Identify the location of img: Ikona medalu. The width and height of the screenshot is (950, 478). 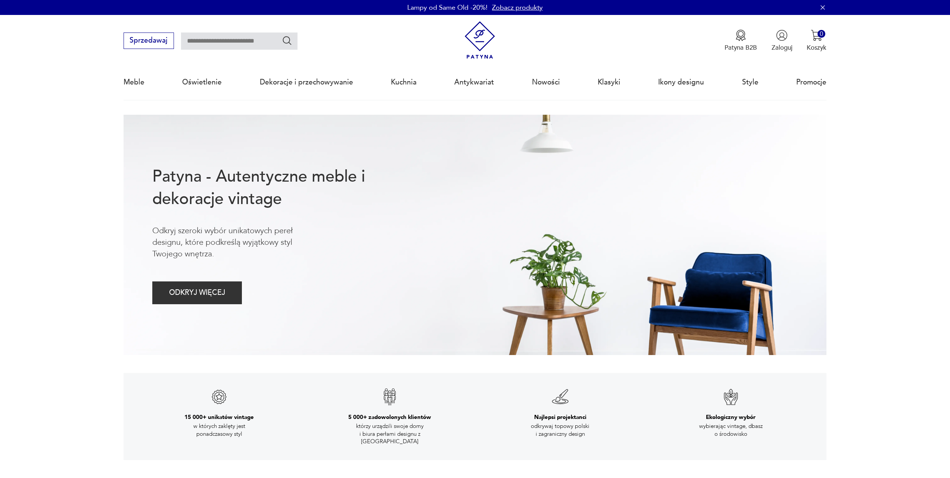
(741, 35).